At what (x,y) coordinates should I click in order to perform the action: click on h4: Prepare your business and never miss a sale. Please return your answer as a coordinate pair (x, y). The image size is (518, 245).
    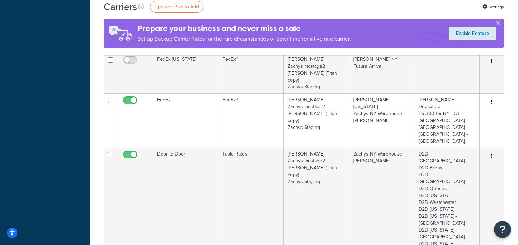
    Looking at the image, I should click on (244, 28).